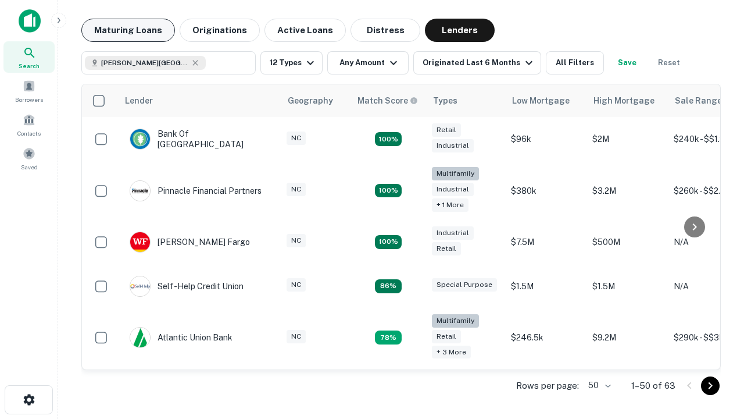 This screenshot has height=419, width=744. Describe the element at coordinates (627, 190) in the screenshot. I see `td: $3.2M` at that location.